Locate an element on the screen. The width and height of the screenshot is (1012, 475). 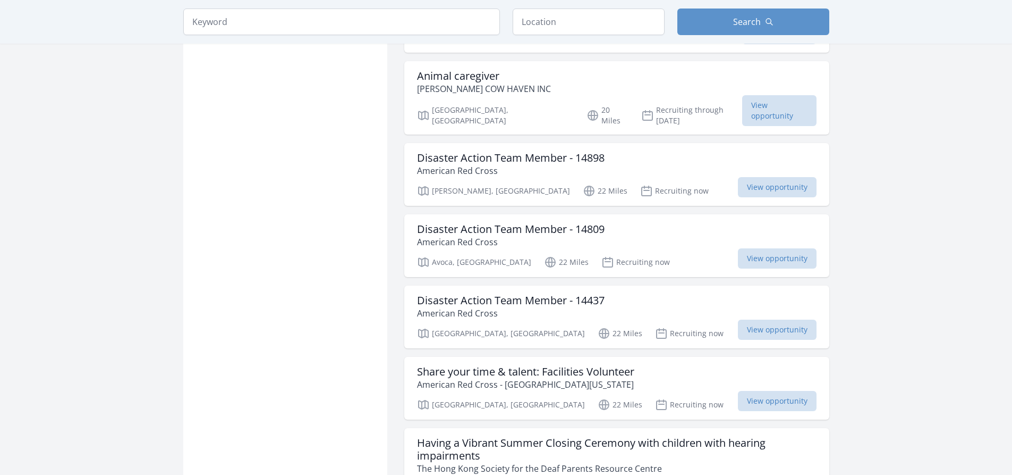
input: Keyword is located at coordinates (342, 22).